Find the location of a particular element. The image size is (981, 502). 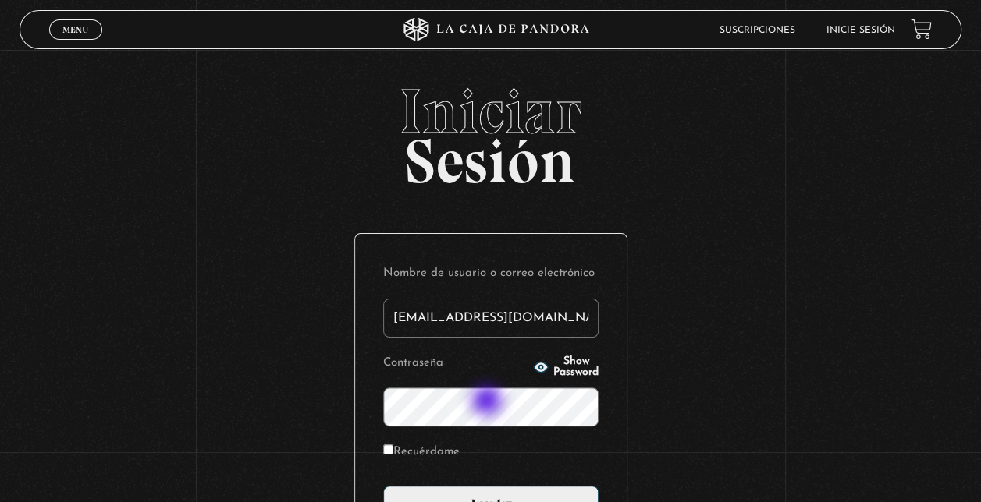

label: Nombre de usuario o correo electrónico is located at coordinates (491, 274).